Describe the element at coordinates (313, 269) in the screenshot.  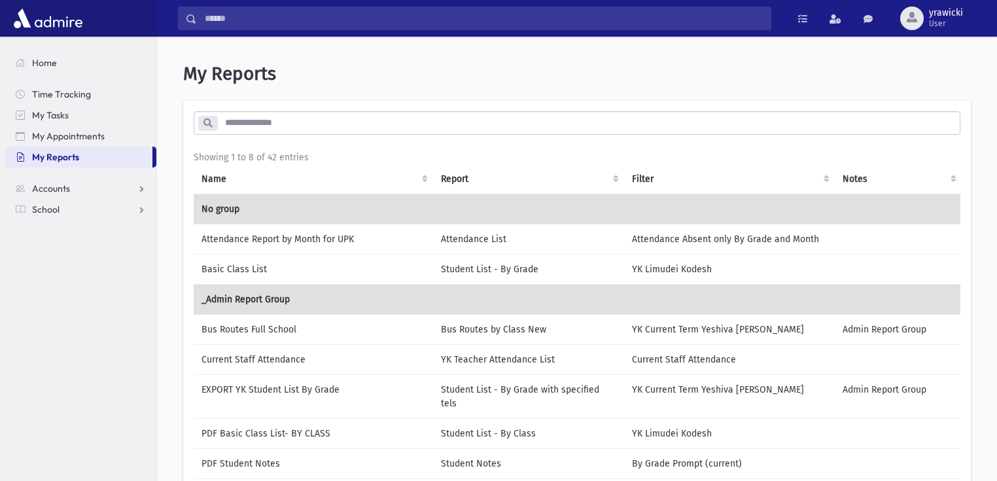
I see `td: Basic Class List` at that location.